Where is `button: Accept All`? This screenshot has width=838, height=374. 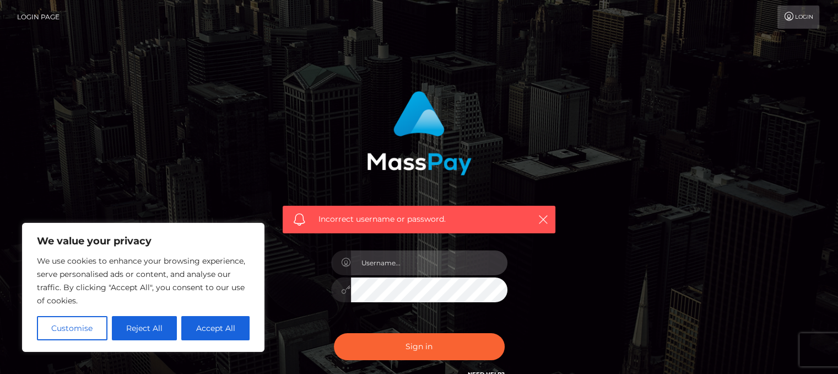
button: Accept All is located at coordinates (215, 328).